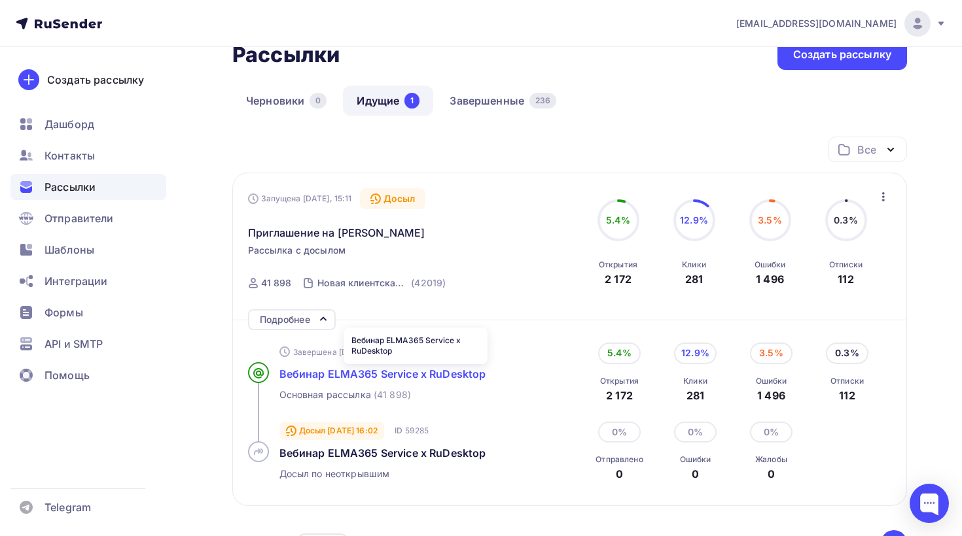  Describe the element at coordinates (362, 283) in the screenshot. I see `div: Новая клиентская база` at that location.